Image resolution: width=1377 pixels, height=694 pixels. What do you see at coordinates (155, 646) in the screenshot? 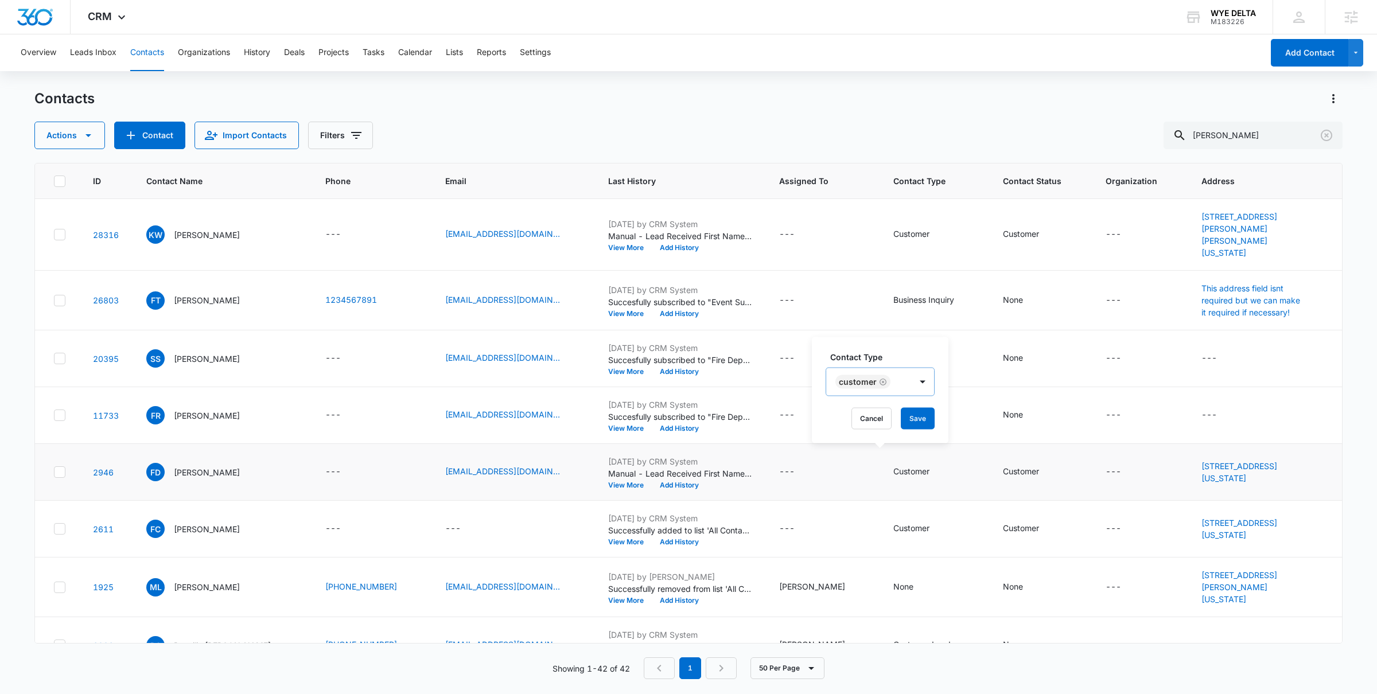
I see `span: BA` at bounding box center [155, 646].